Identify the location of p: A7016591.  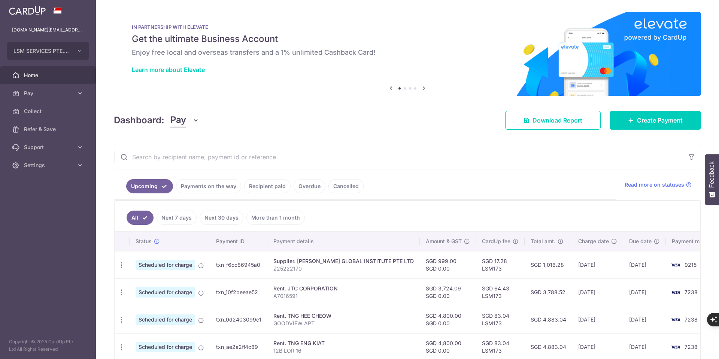
(343, 296).